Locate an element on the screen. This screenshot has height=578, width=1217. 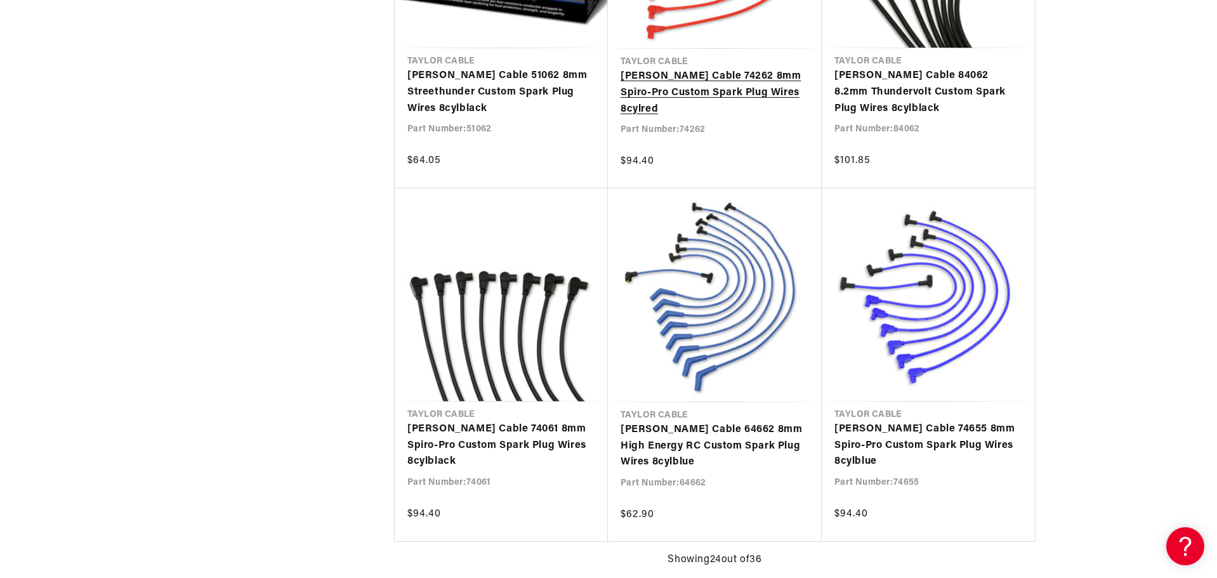
span: Showing 24 out of 36 is located at coordinates (714, 560).